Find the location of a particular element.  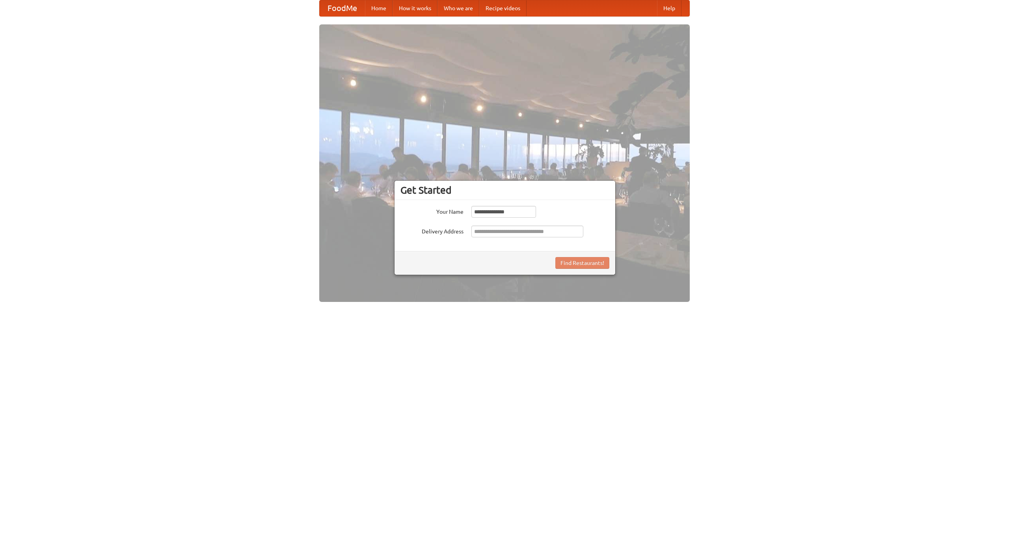

a: Who we are is located at coordinates (458, 8).